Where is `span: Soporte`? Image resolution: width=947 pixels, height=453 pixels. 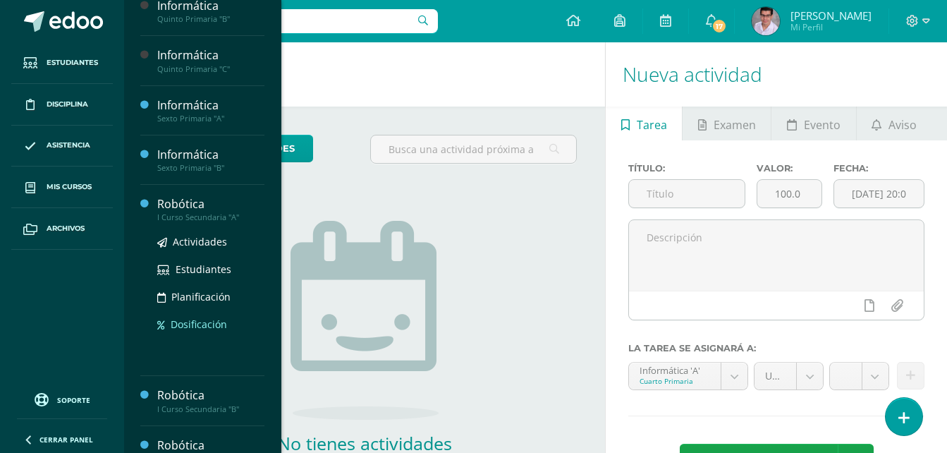
span: Soporte is located at coordinates (73, 400).